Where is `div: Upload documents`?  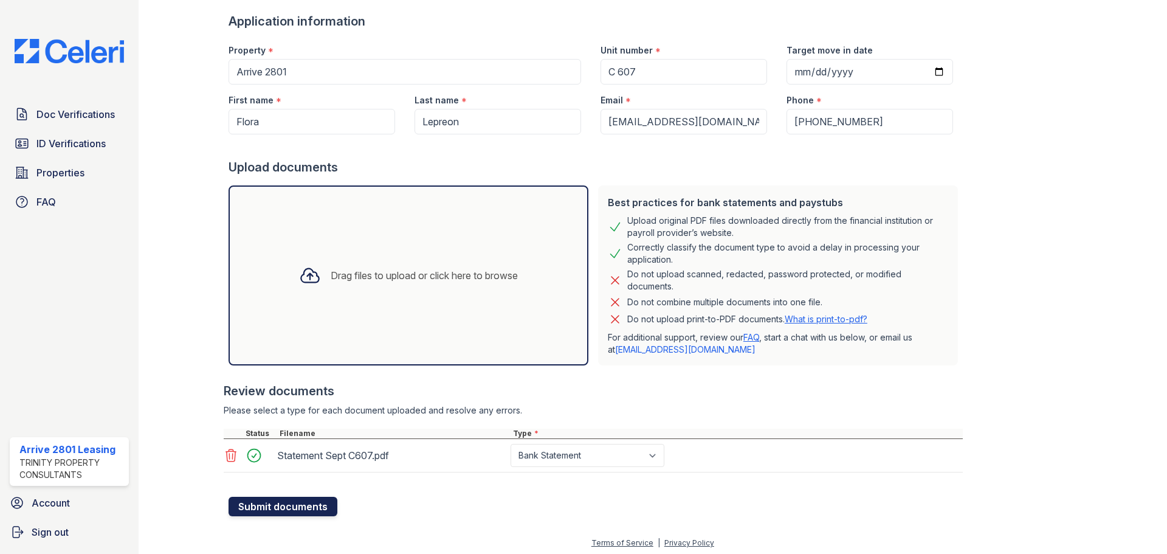
div: Upload documents is located at coordinates (595, 167).